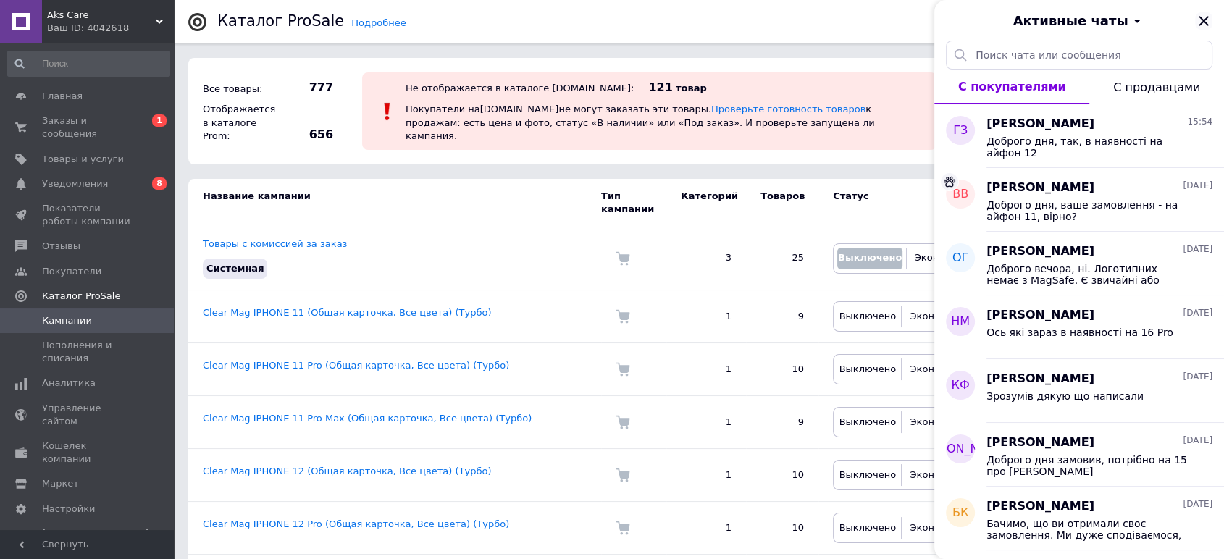 Image resolution: width=1224 pixels, height=559 pixels. What do you see at coordinates (88, 64) in the screenshot?
I see `input: Поиск` at bounding box center [88, 64].